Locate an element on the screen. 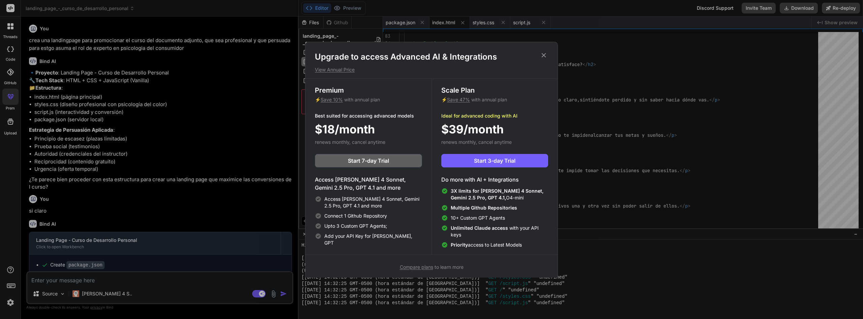  button: Start 7-day Trial is located at coordinates (369, 161).